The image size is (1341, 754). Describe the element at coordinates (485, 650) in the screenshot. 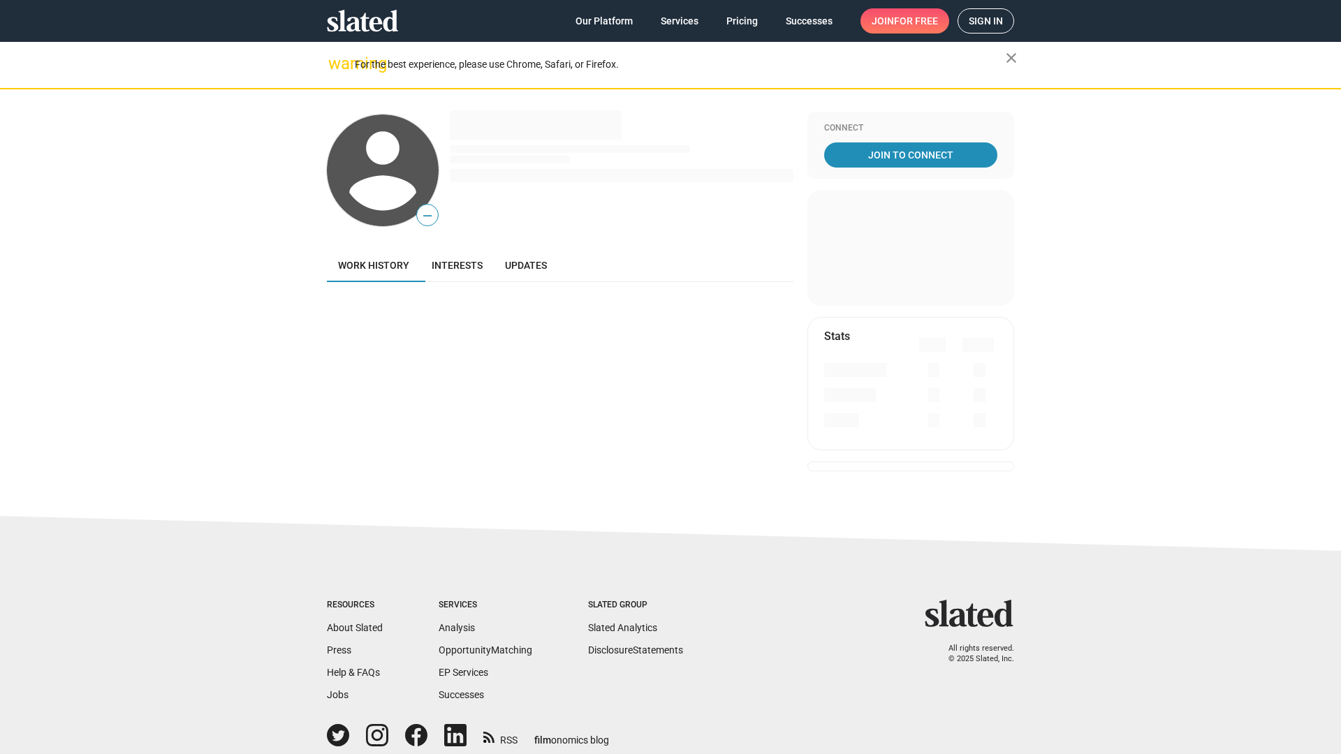

I see `a: OpportunityMatching` at that location.